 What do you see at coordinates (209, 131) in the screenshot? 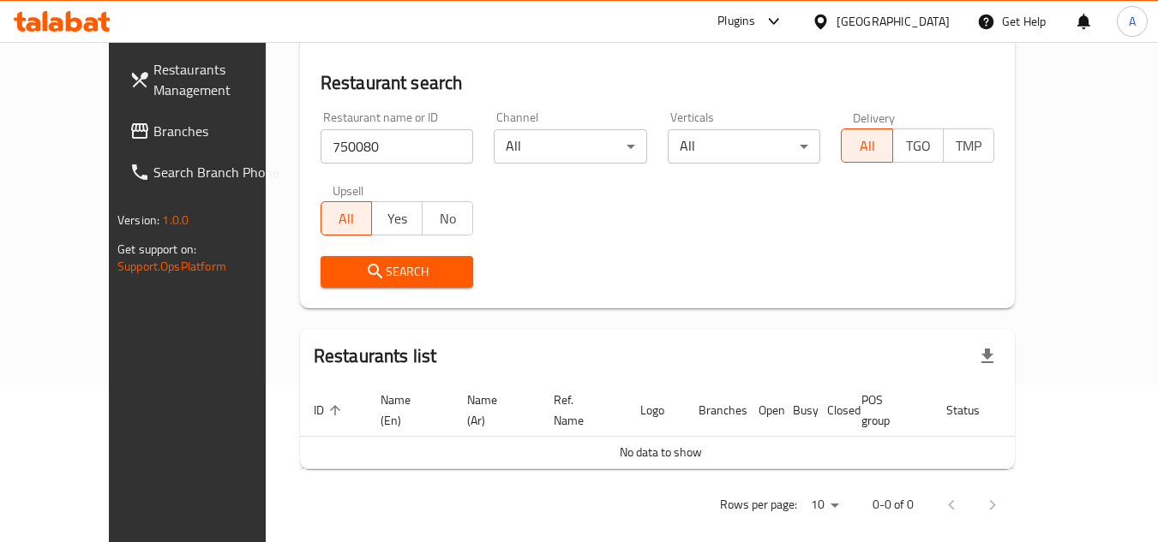
I see `a: Branches` at bounding box center [209, 131].